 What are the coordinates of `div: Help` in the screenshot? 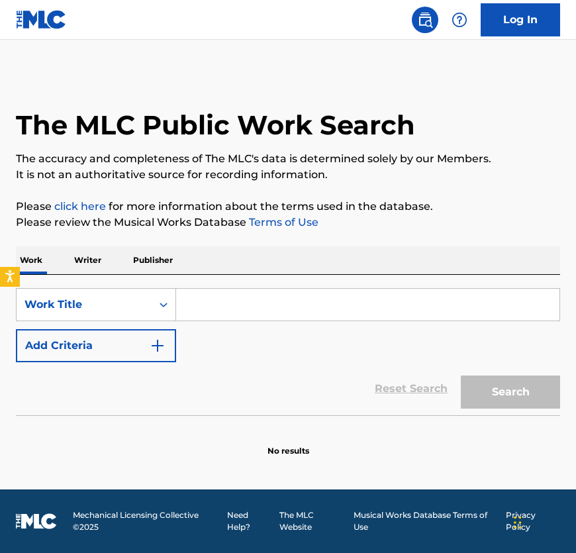 It's located at (460, 20).